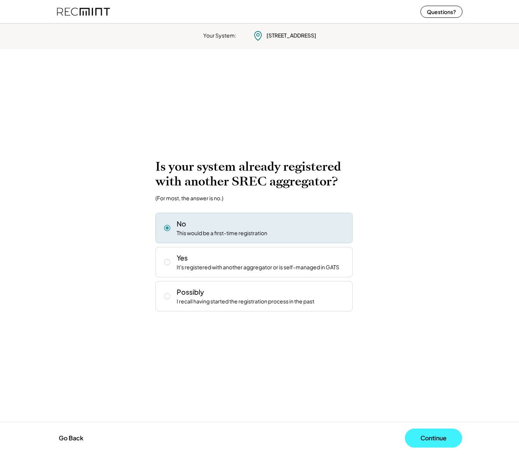 The image size is (519, 454). Describe the element at coordinates (222, 233) in the screenshot. I see `div: This would be a first-time registration` at that location.